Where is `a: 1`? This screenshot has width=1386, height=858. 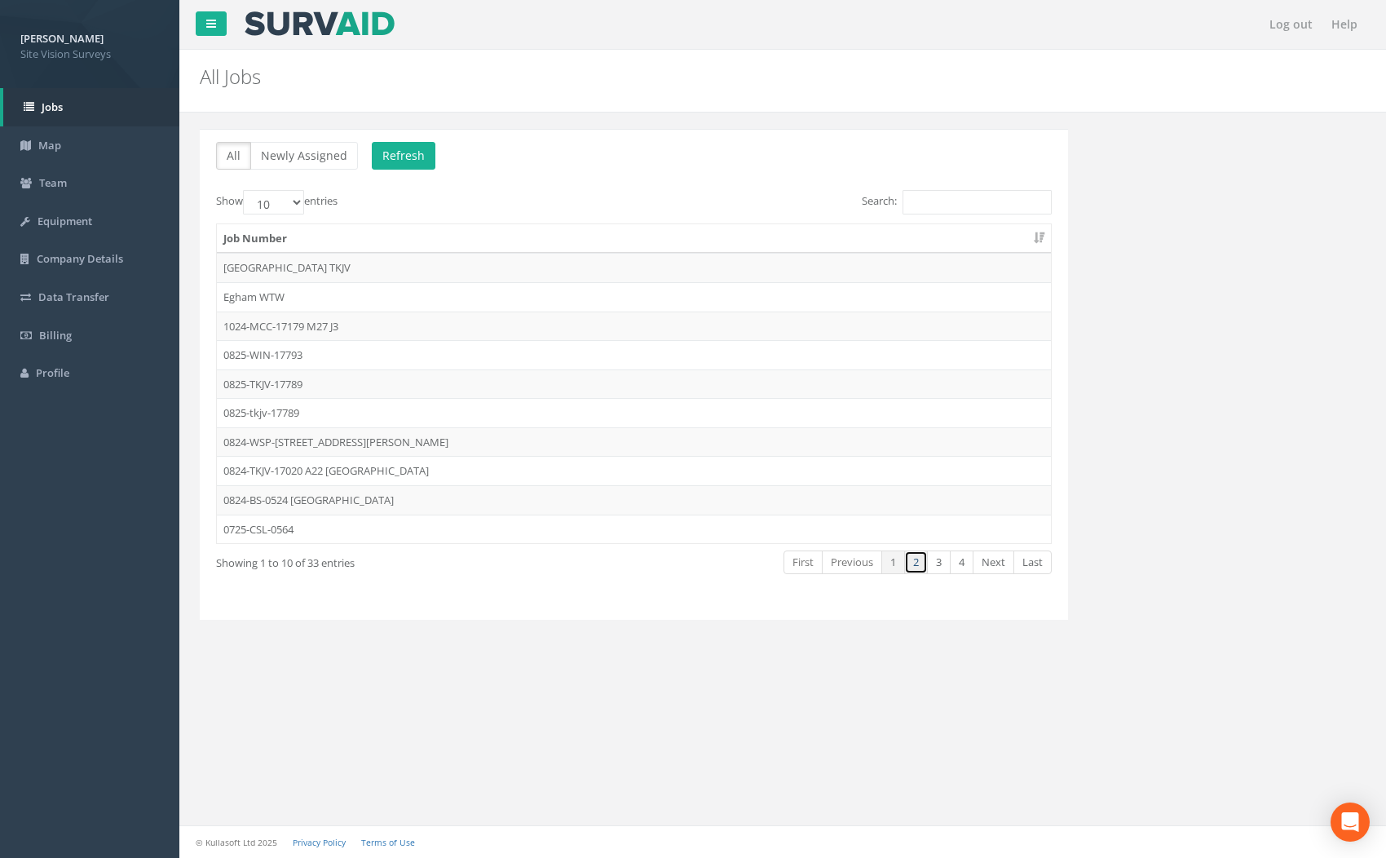 a: 1 is located at coordinates (893, 562).